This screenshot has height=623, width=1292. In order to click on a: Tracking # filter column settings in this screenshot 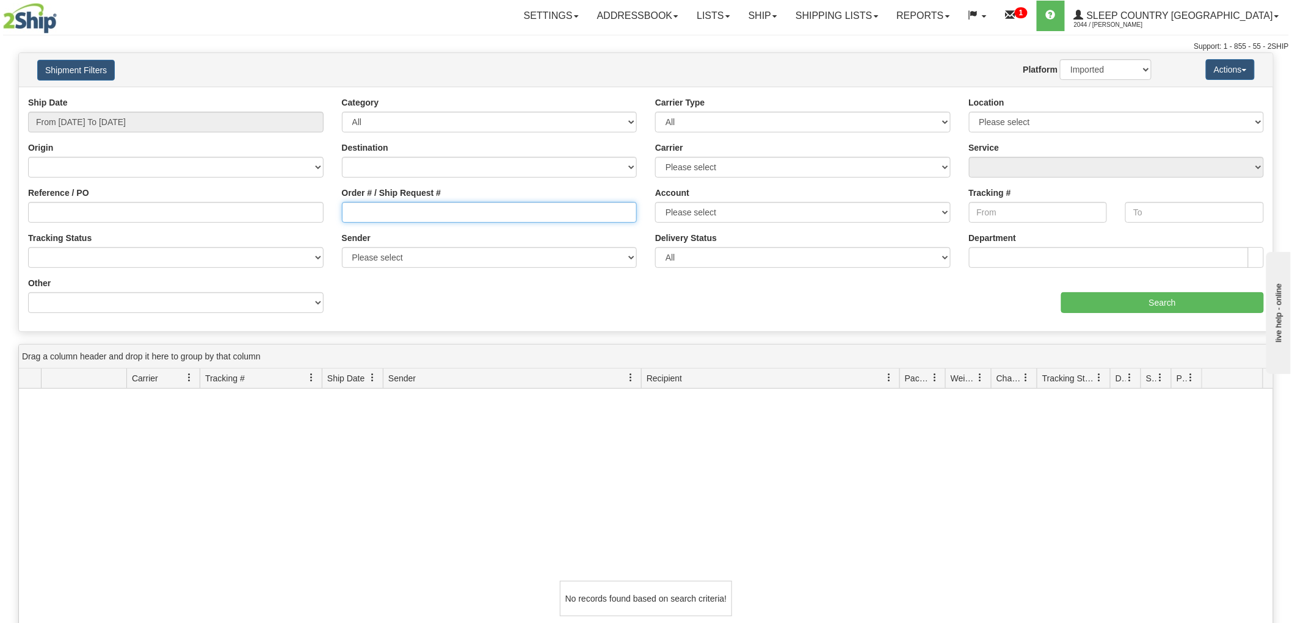, I will do `click(311, 378)`.